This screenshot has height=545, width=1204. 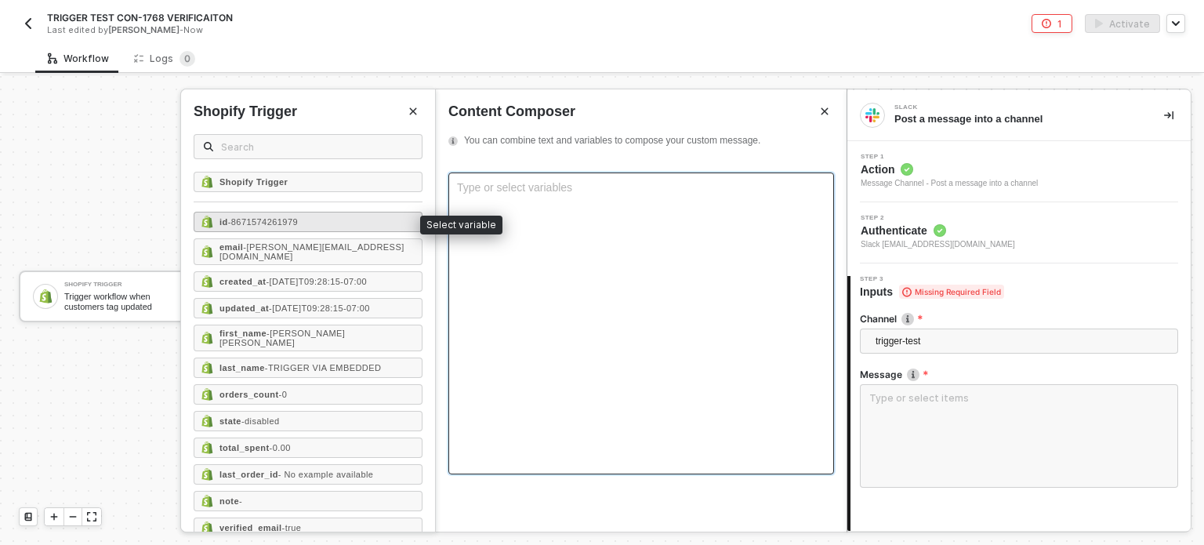 I want to click on strong: email, so click(x=231, y=247).